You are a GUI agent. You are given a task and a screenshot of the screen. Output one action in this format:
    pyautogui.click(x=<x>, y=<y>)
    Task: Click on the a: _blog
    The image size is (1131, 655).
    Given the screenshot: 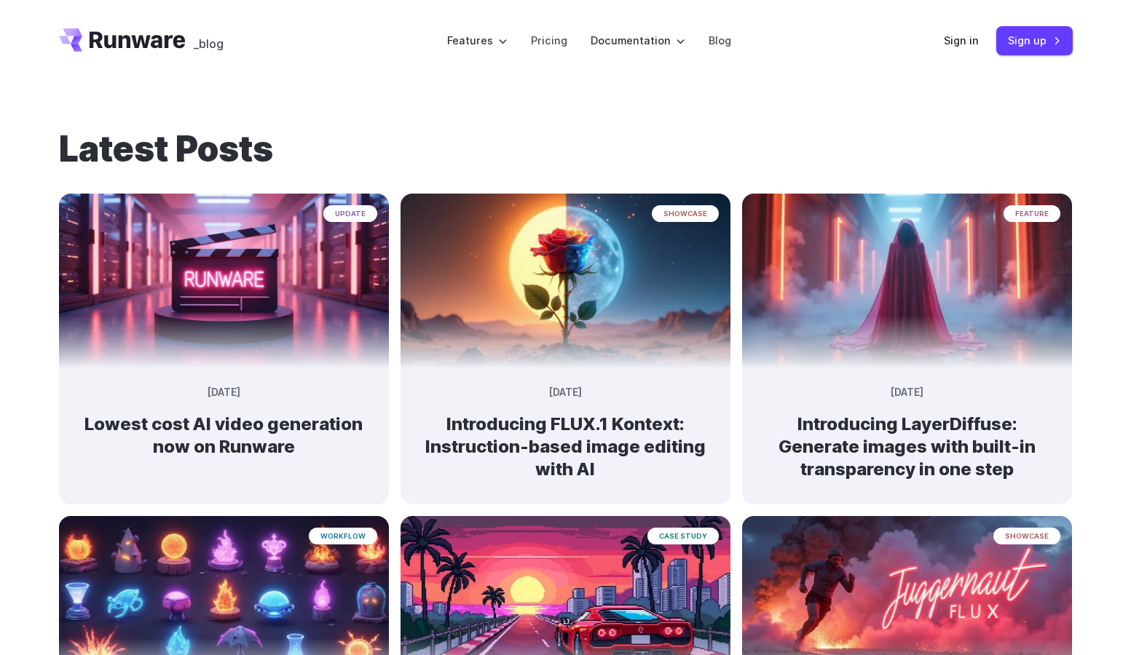 What is the action you would take?
    pyautogui.click(x=208, y=40)
    